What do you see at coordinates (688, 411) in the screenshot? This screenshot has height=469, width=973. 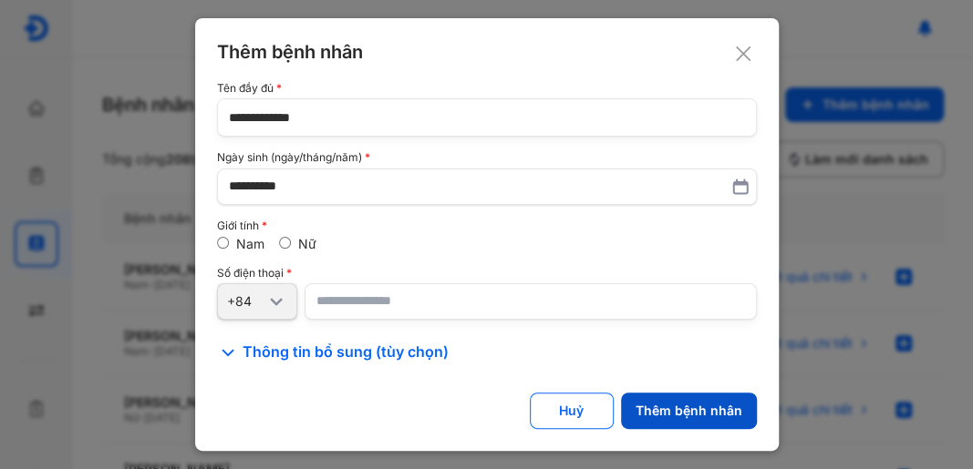 I see `button: Thêm bệnh nhân` at bounding box center [688, 411].